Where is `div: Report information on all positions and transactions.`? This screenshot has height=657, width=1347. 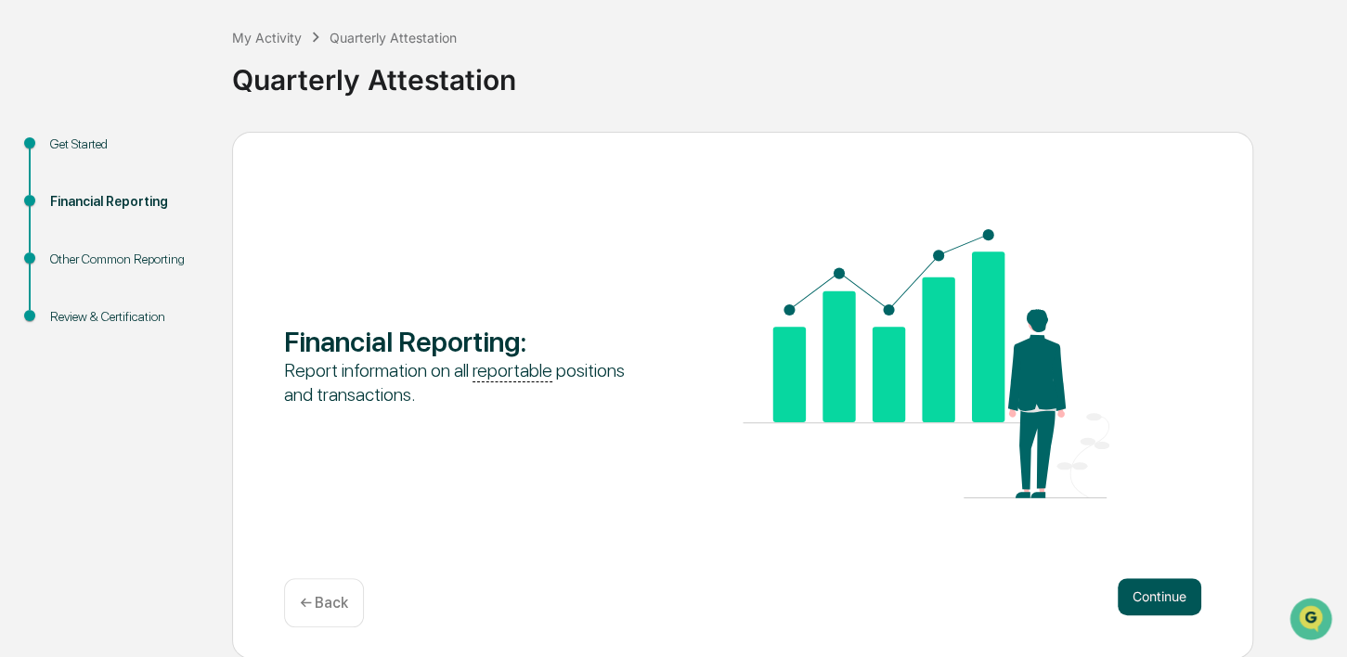 div: Report information on all positions and transactions. is located at coordinates (467, 383).